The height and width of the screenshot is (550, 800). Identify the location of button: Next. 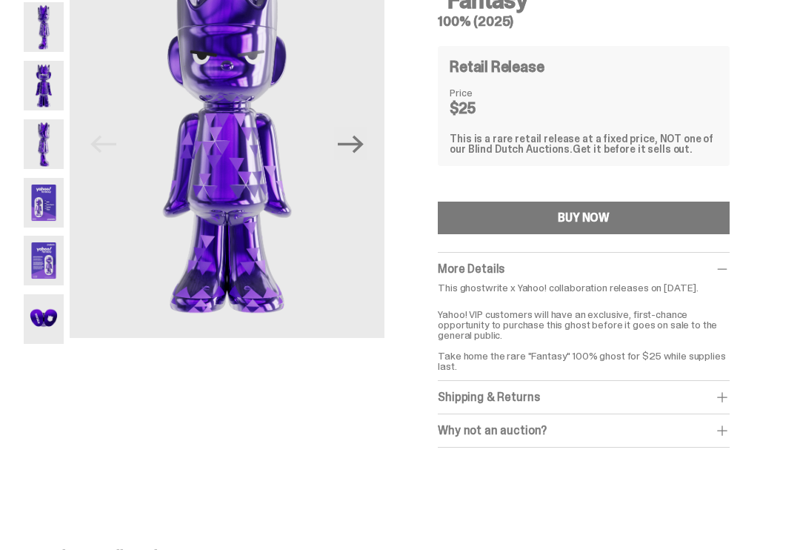
(350, 144).